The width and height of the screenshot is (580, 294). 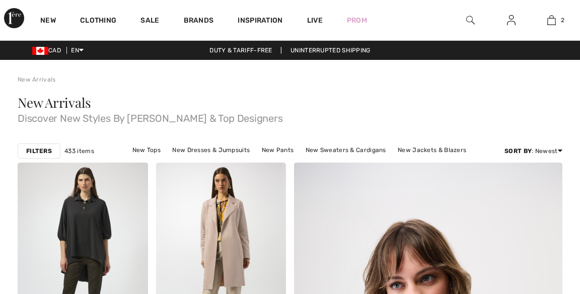 What do you see at coordinates (48, 50) in the screenshot?
I see `span: CAD` at bounding box center [48, 50].